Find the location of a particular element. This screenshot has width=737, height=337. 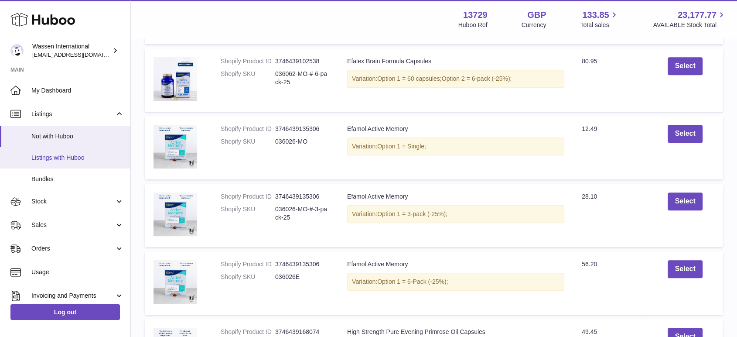

div: Currency is located at coordinates (534, 25).